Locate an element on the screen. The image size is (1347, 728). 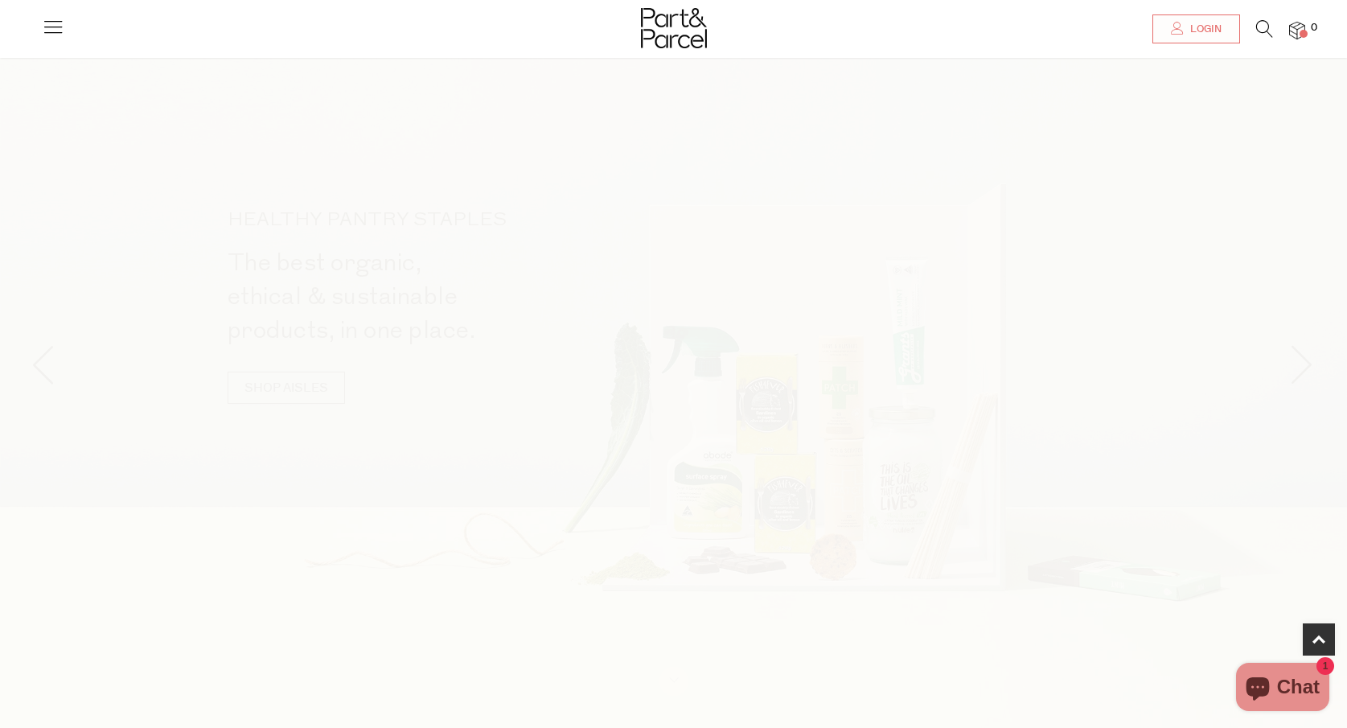
img: Part&Parcel is located at coordinates (674, 28).